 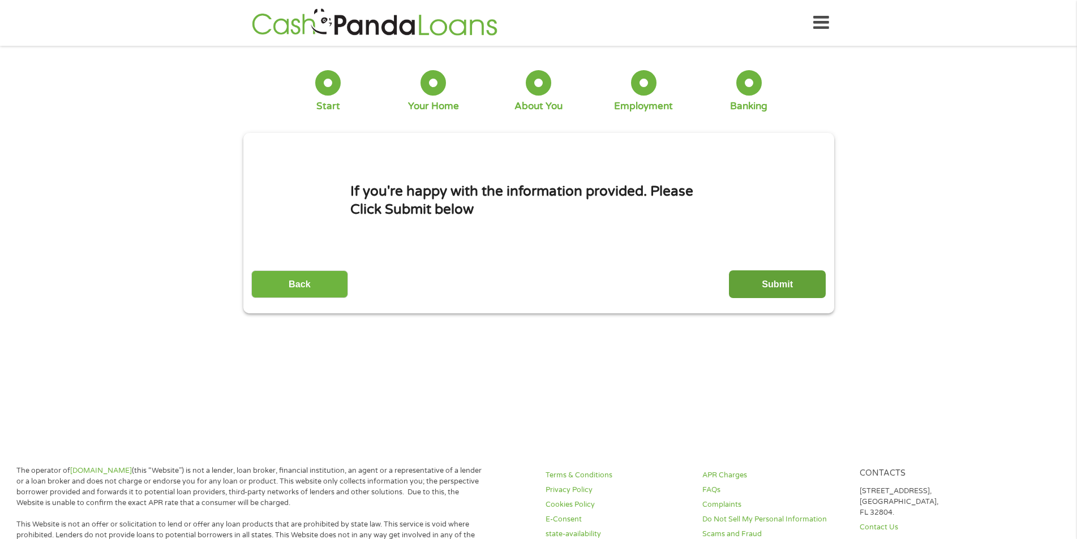 What do you see at coordinates (299, 284) in the screenshot?
I see `input: Back` at bounding box center [299, 284].